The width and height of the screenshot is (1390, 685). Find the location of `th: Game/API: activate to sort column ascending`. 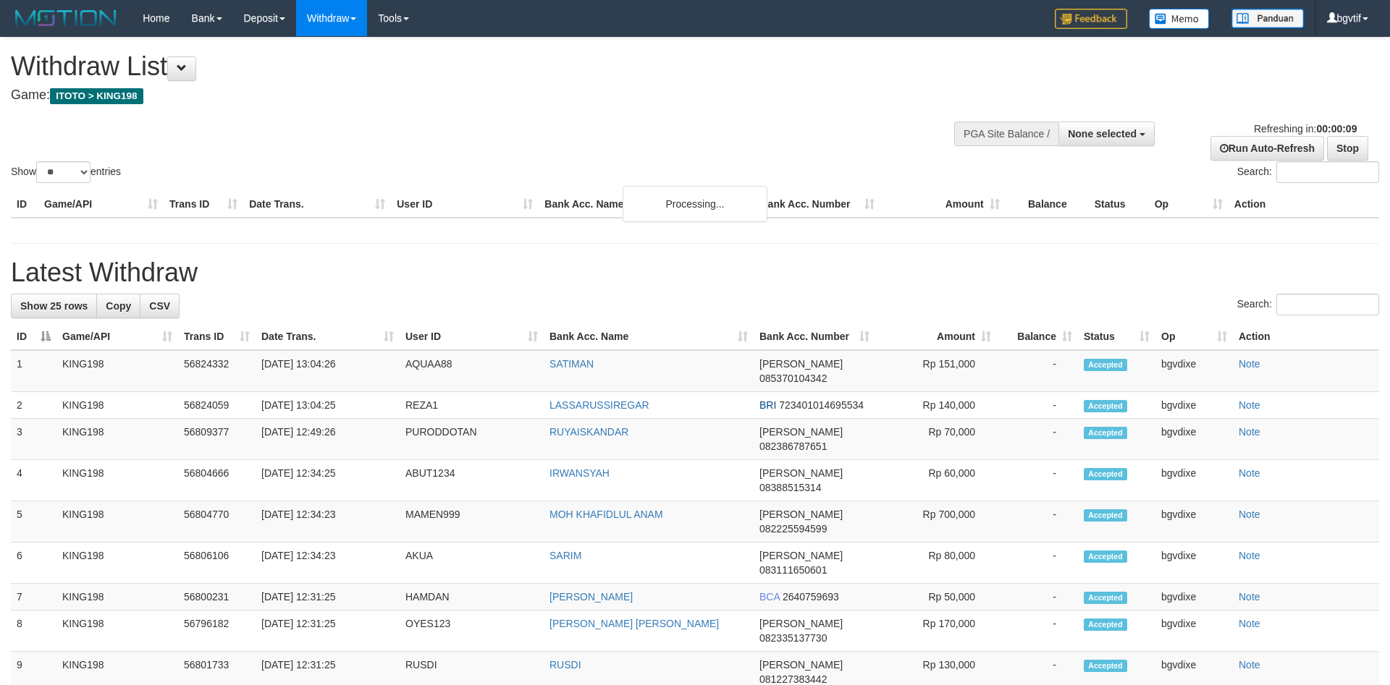

th: Game/API: activate to sort column ascending is located at coordinates (117, 337).